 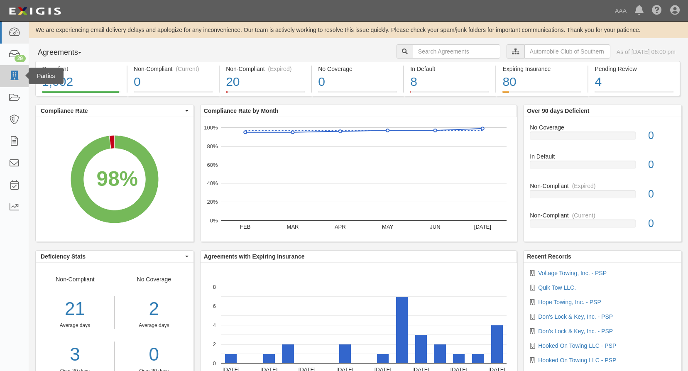 I want to click on div: 3, so click(x=75, y=354).